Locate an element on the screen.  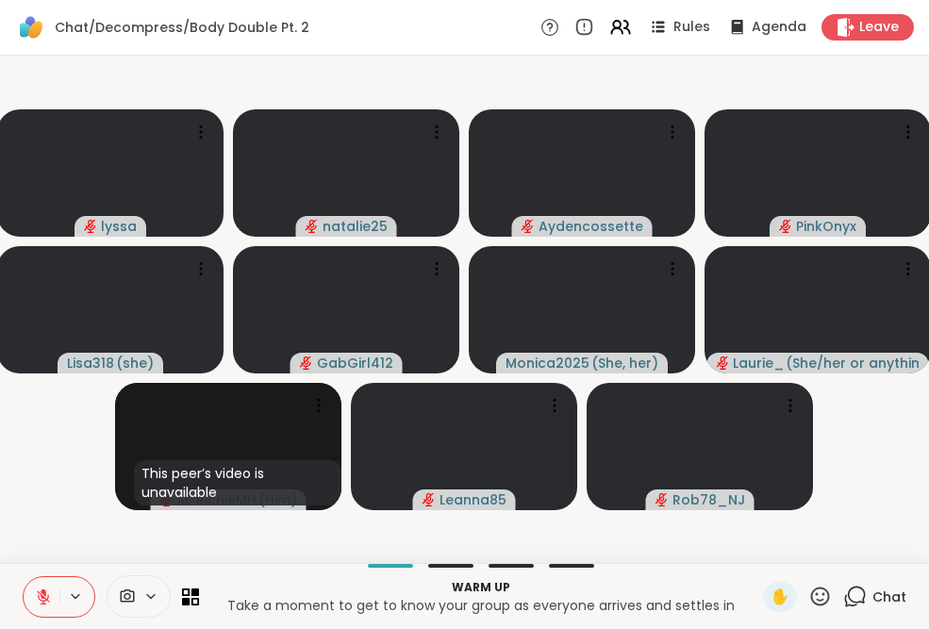
span: lyssa is located at coordinates (119, 226).